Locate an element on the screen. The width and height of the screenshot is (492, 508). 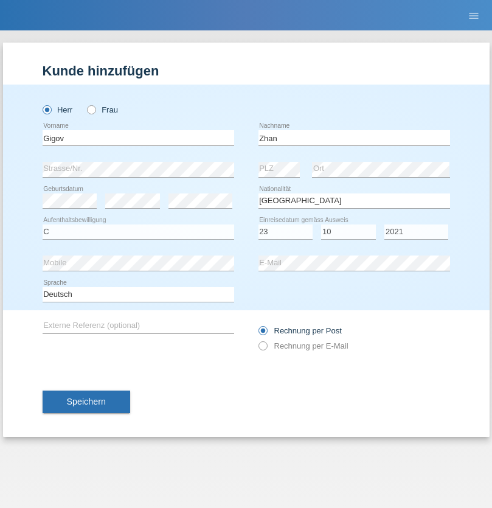
label: Frau is located at coordinates (102, 110).